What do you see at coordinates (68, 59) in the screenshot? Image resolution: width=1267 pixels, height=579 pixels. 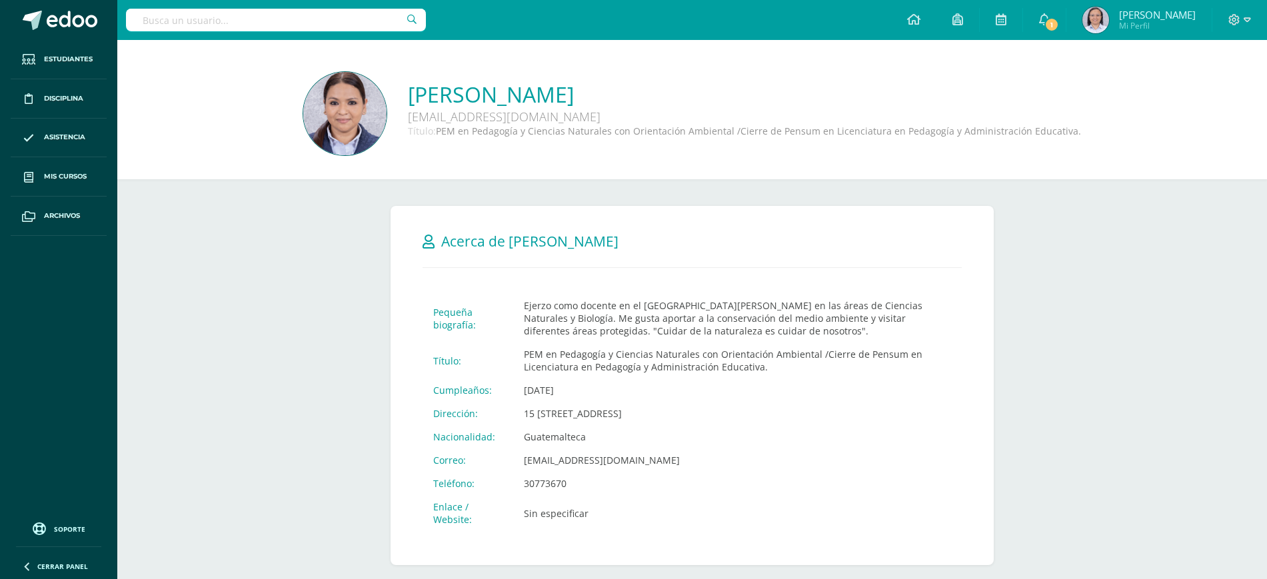 I see `span: Estudiantes` at bounding box center [68, 59].